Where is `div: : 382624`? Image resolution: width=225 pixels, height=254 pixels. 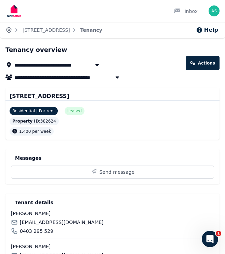 div: : 382624 is located at coordinates (34, 121).